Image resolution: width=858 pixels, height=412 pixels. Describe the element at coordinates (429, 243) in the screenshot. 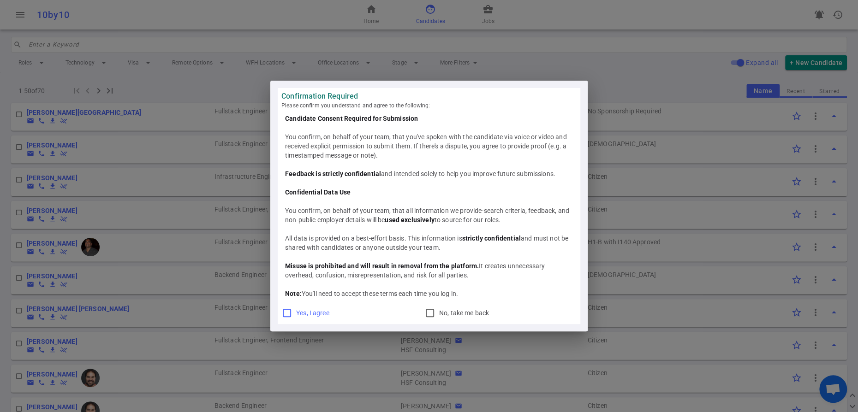

I see `div: All data is provided on a best-effort basis. This information is and must not be shared with cand...` at that location.